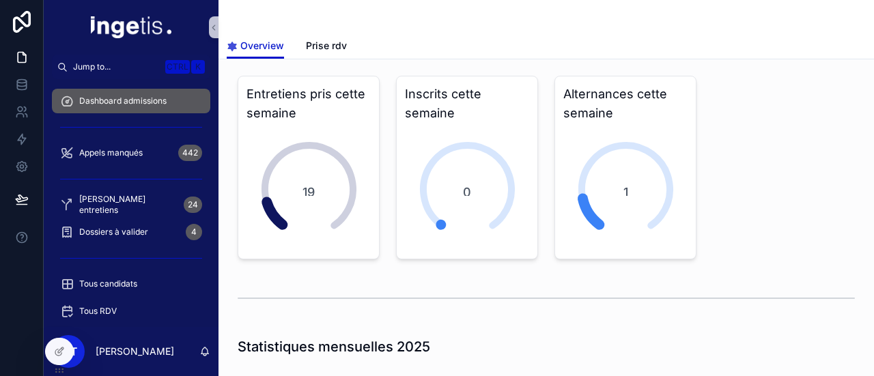  What do you see at coordinates (131, 284) in the screenshot?
I see `a: Tous candidats` at bounding box center [131, 284].